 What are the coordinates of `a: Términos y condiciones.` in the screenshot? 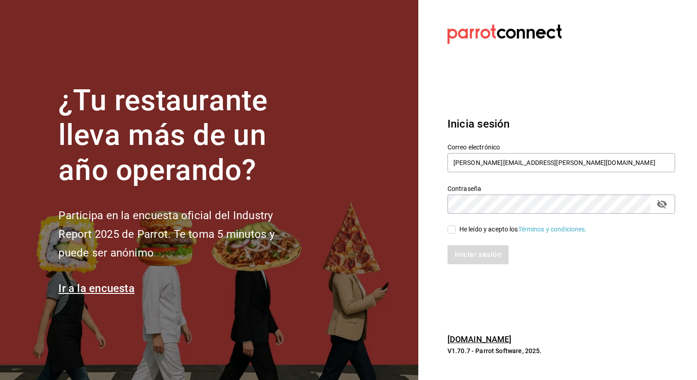 It's located at (552, 229).